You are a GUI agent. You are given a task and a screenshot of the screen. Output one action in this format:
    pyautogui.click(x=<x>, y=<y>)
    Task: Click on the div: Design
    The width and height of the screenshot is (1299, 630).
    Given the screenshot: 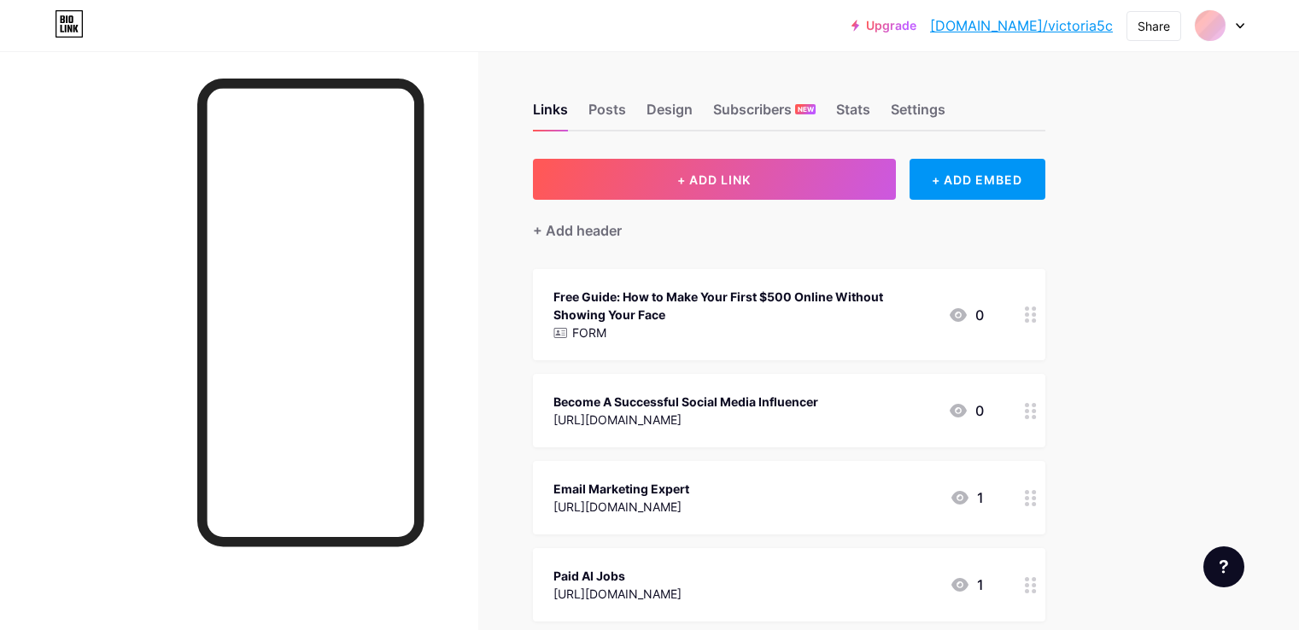 What is the action you would take?
    pyautogui.click(x=670, y=114)
    